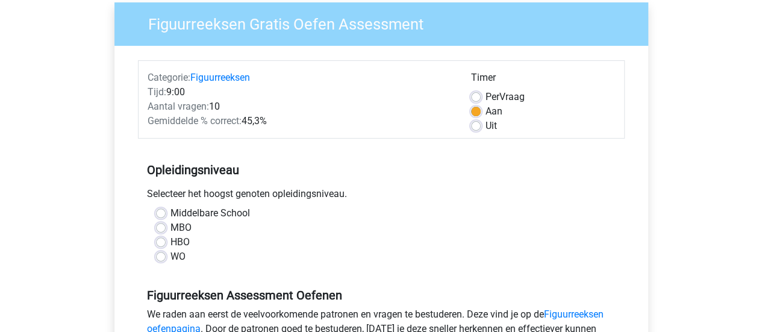 The image size is (762, 332). Describe the element at coordinates (157, 92) in the screenshot. I see `span: Tijd:` at that location.